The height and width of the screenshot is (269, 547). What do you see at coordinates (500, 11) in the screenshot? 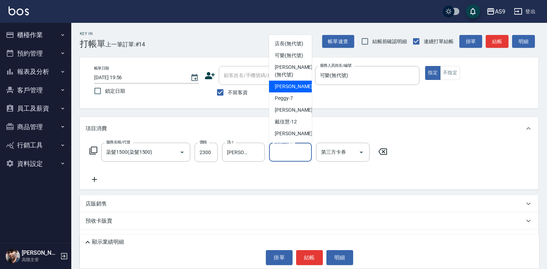
I see `div: AS9` at bounding box center [500, 11].